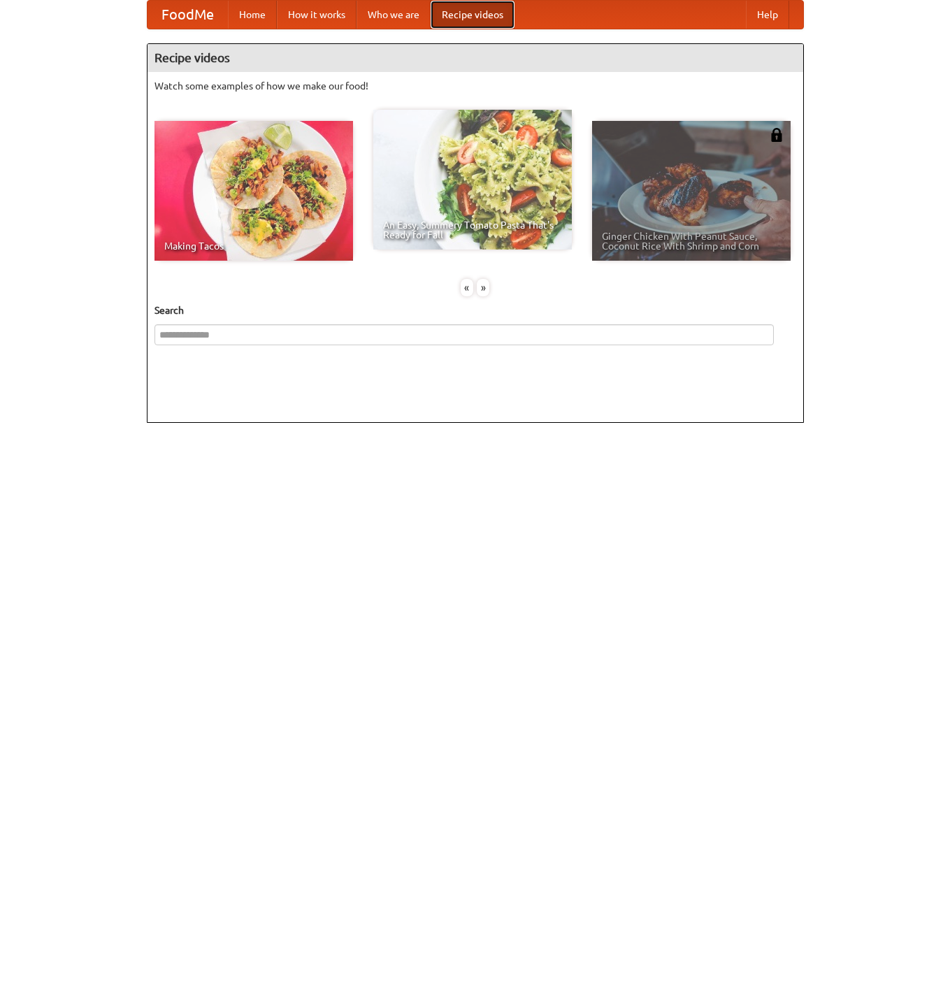 This screenshot has height=989, width=950. What do you see at coordinates (187, 15) in the screenshot?
I see `a: FoodMe` at bounding box center [187, 15].